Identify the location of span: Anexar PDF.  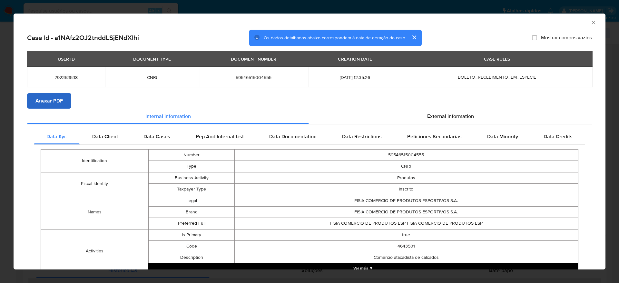
(49, 101).